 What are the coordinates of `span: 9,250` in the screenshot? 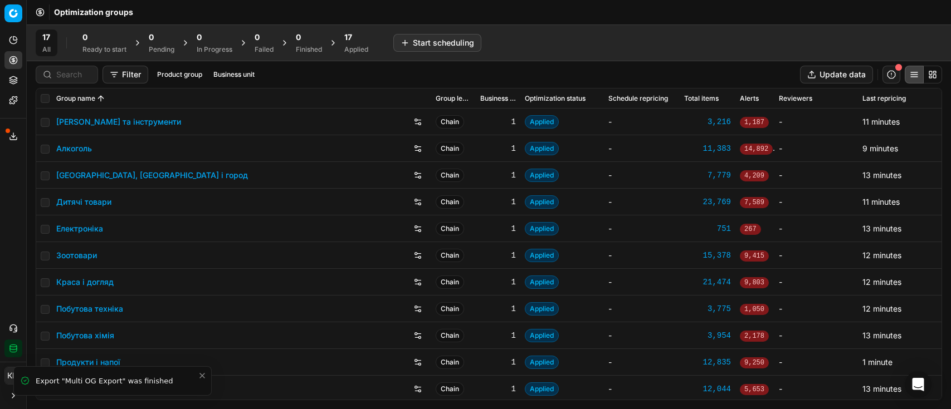 It's located at (754, 363).